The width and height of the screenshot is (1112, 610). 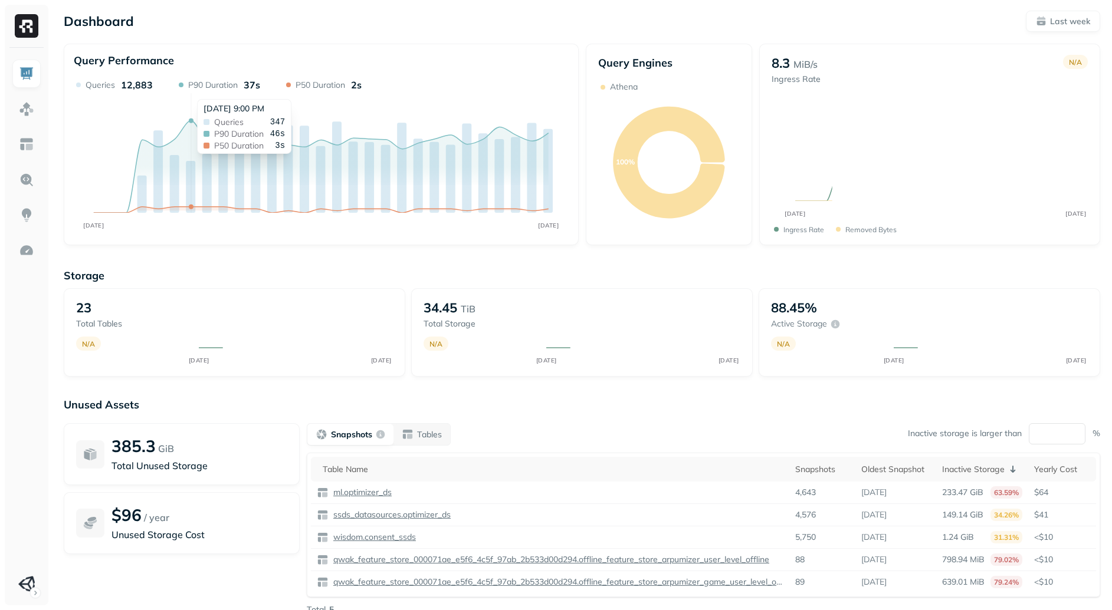 What do you see at coordinates (963, 582) in the screenshot?
I see `p: 639.01 MiB` at bounding box center [963, 582].